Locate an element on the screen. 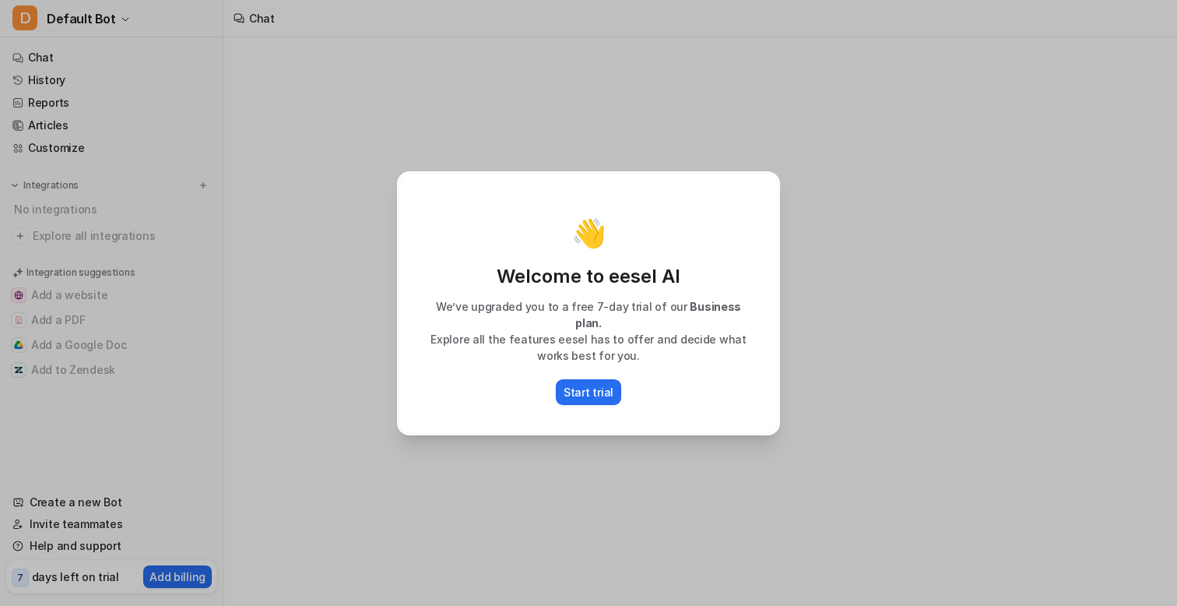 The image size is (1177, 606). p: Start trial is located at coordinates (588, 391).